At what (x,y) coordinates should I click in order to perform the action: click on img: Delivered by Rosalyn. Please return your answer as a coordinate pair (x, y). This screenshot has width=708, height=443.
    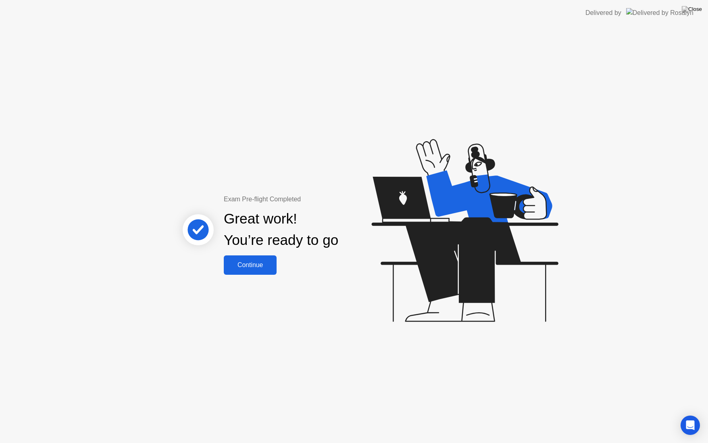
    Looking at the image, I should click on (660, 13).